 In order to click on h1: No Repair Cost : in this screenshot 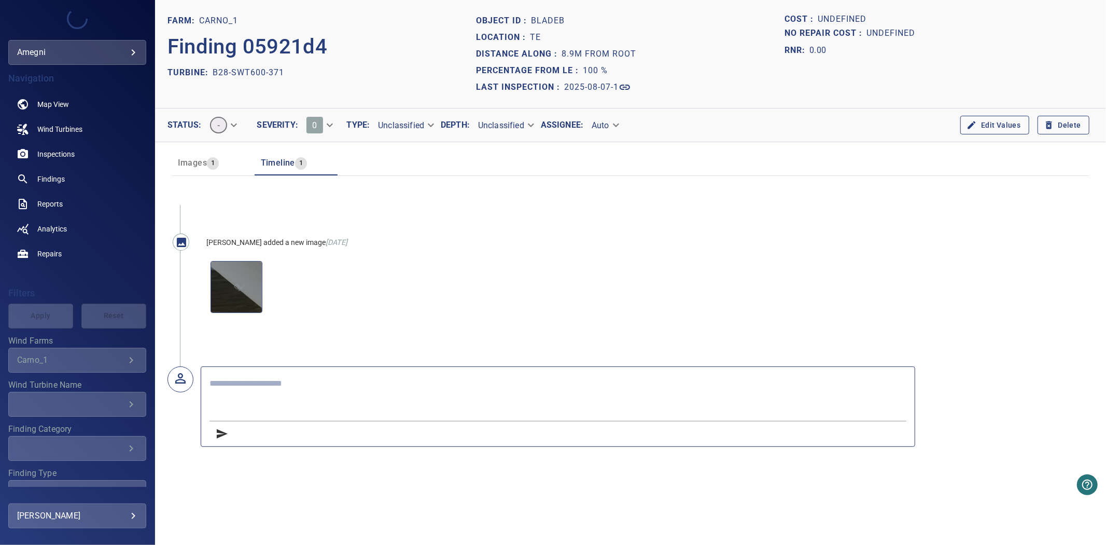, I will do `click(826, 33)`.